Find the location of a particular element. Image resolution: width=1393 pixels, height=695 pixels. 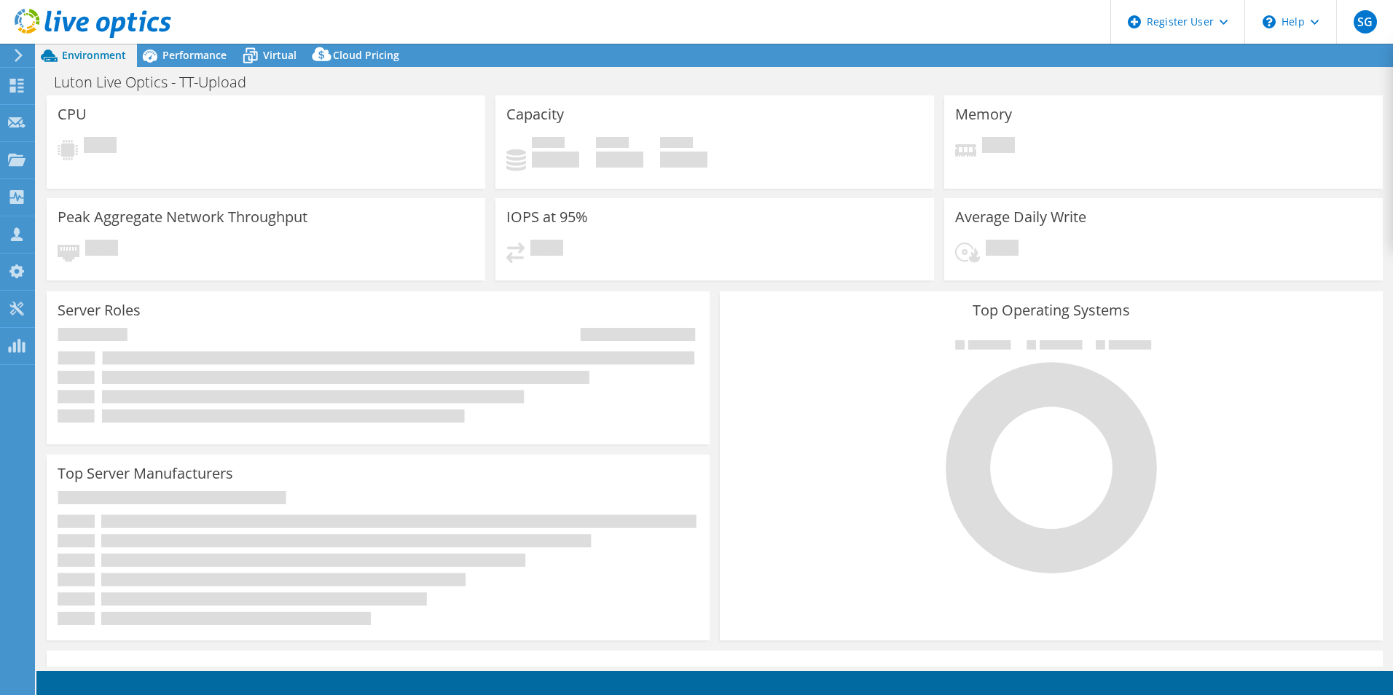

h3: Capacity is located at coordinates (535, 114).